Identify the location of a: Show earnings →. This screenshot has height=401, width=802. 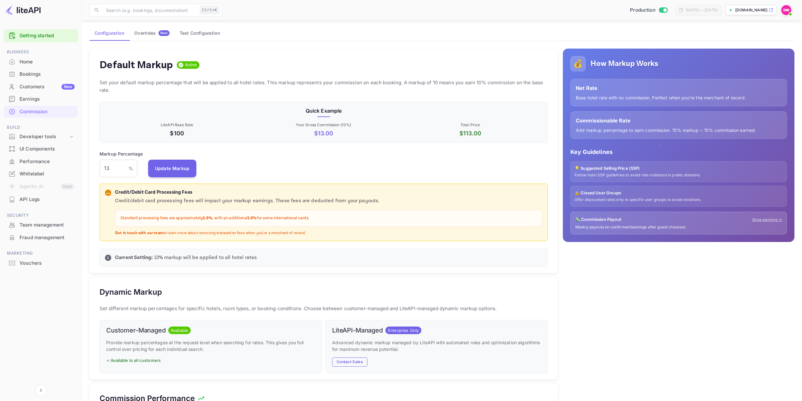
(767, 219).